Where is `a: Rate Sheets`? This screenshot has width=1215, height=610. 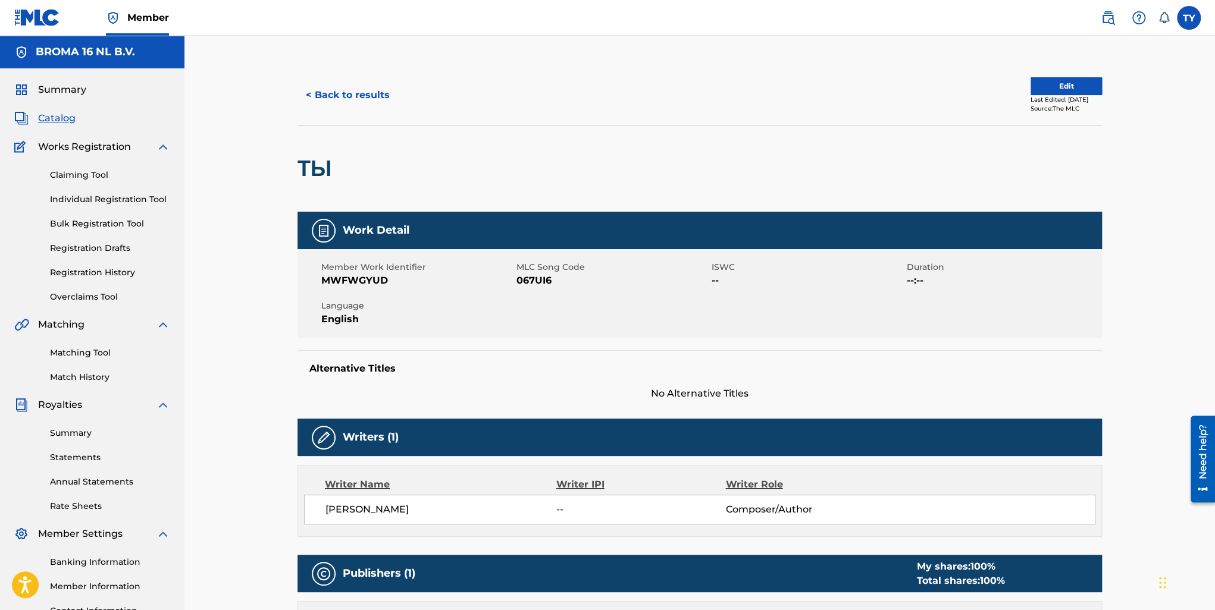 a: Rate Sheets is located at coordinates (110, 506).